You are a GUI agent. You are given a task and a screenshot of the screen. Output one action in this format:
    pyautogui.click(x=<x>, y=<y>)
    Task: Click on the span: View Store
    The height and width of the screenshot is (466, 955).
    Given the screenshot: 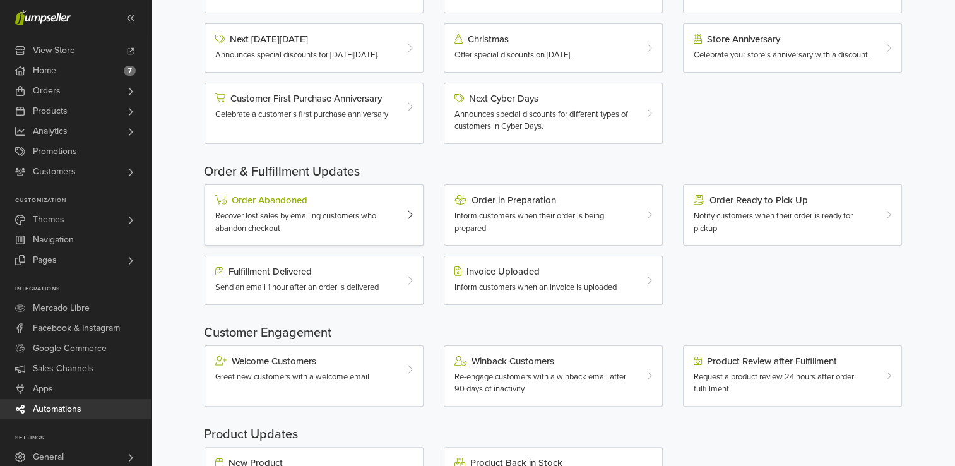 What is the action you would take?
    pyautogui.click(x=54, y=50)
    